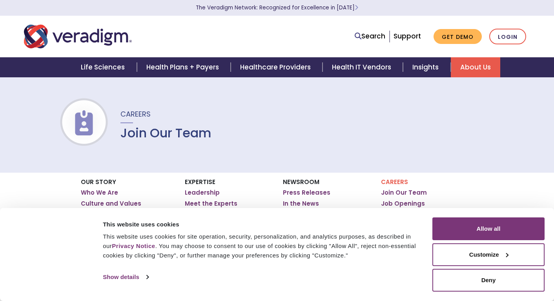  I want to click on span: Learn More, so click(356, 7).